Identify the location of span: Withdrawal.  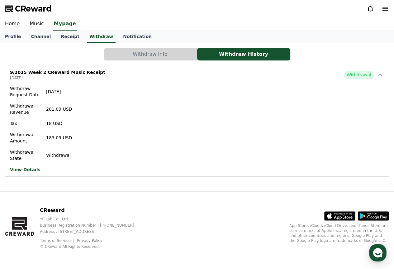
(359, 75).